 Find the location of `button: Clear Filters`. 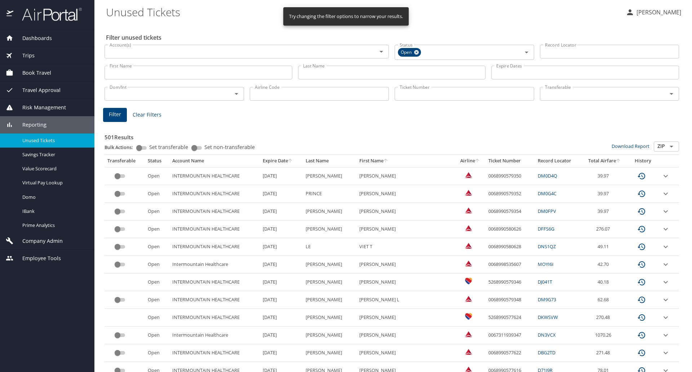

button: Clear Filters is located at coordinates (147, 115).